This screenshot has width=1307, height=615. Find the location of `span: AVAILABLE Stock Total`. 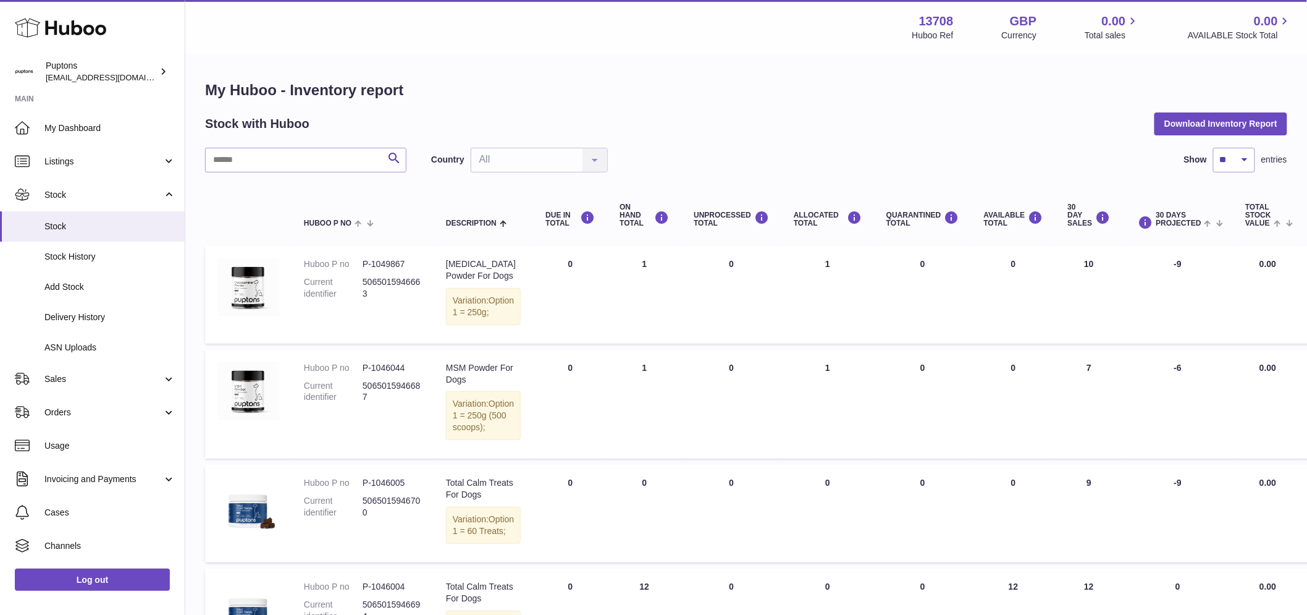

span: AVAILABLE Stock Total is located at coordinates (1240, 35).